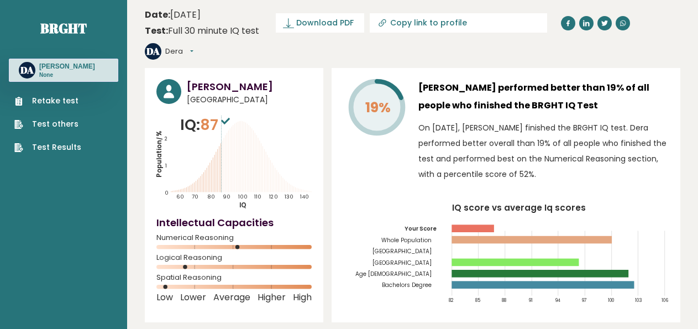 This screenshot has height=329, width=698. Describe the element at coordinates (48, 124) in the screenshot. I see `a: Test others` at that location.